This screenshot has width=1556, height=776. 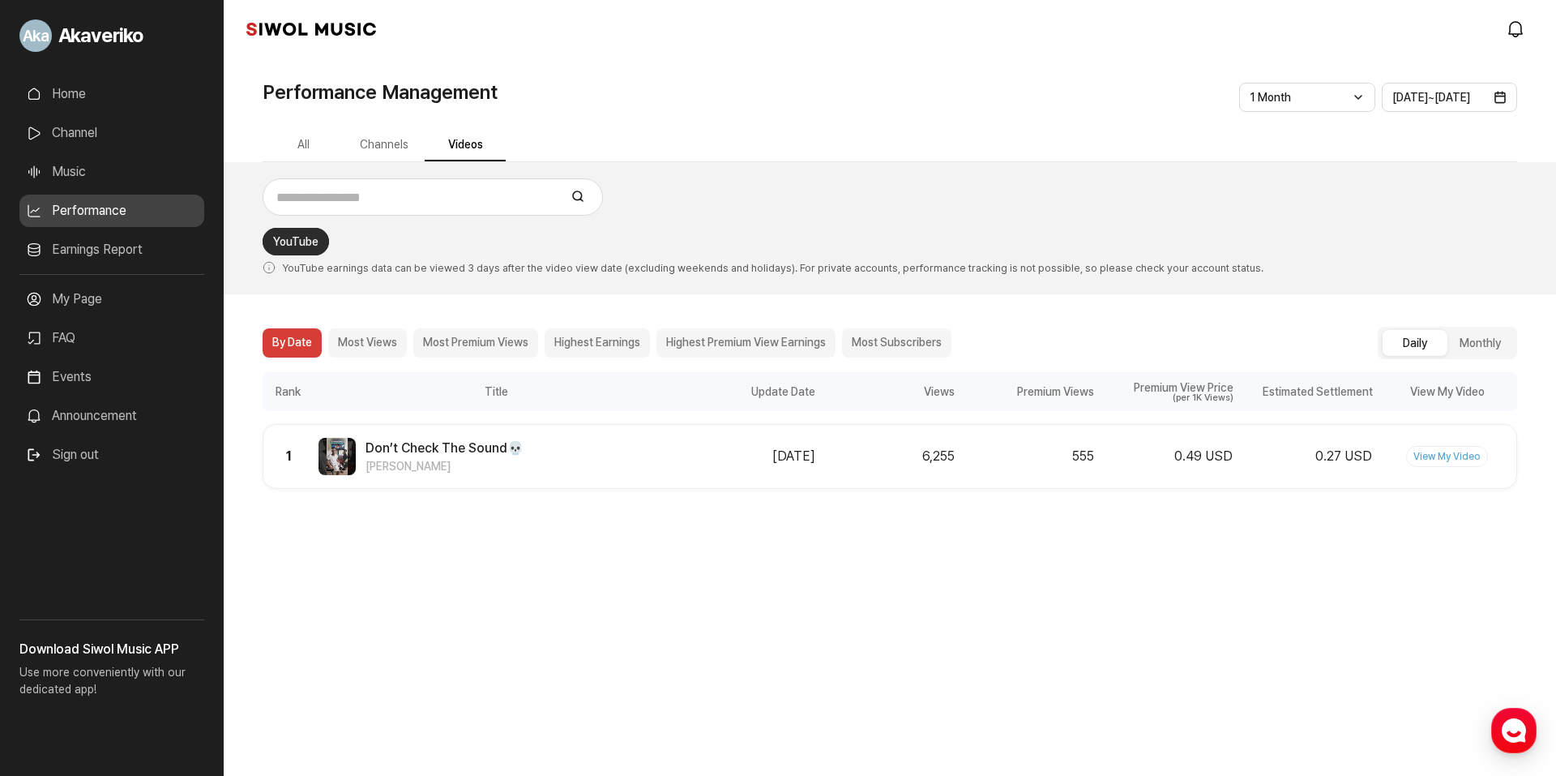 I want to click on button: Channels, so click(x=384, y=145).